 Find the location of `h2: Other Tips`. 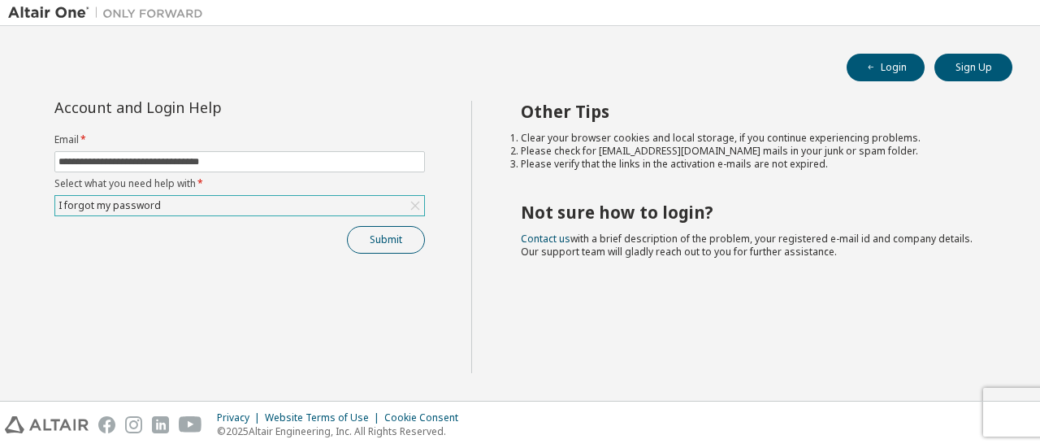

h2: Other Tips is located at coordinates (752, 111).